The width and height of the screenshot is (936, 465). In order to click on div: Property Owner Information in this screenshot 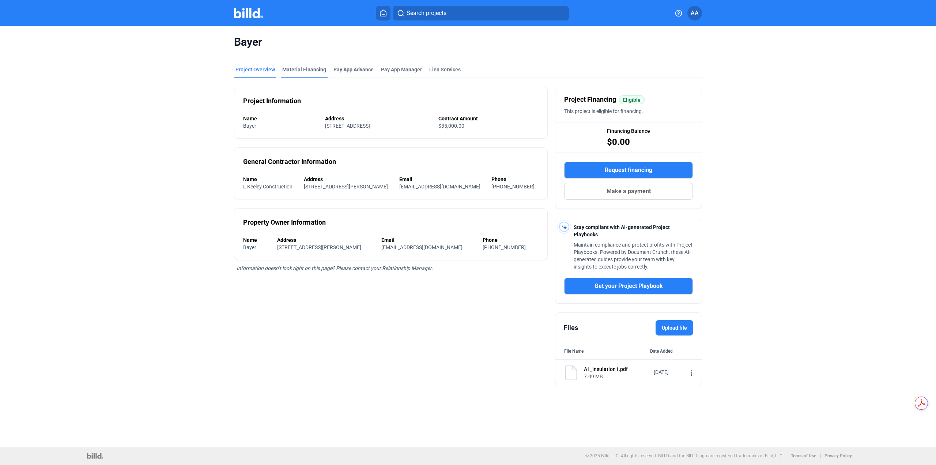, I will do `click(284, 222)`.